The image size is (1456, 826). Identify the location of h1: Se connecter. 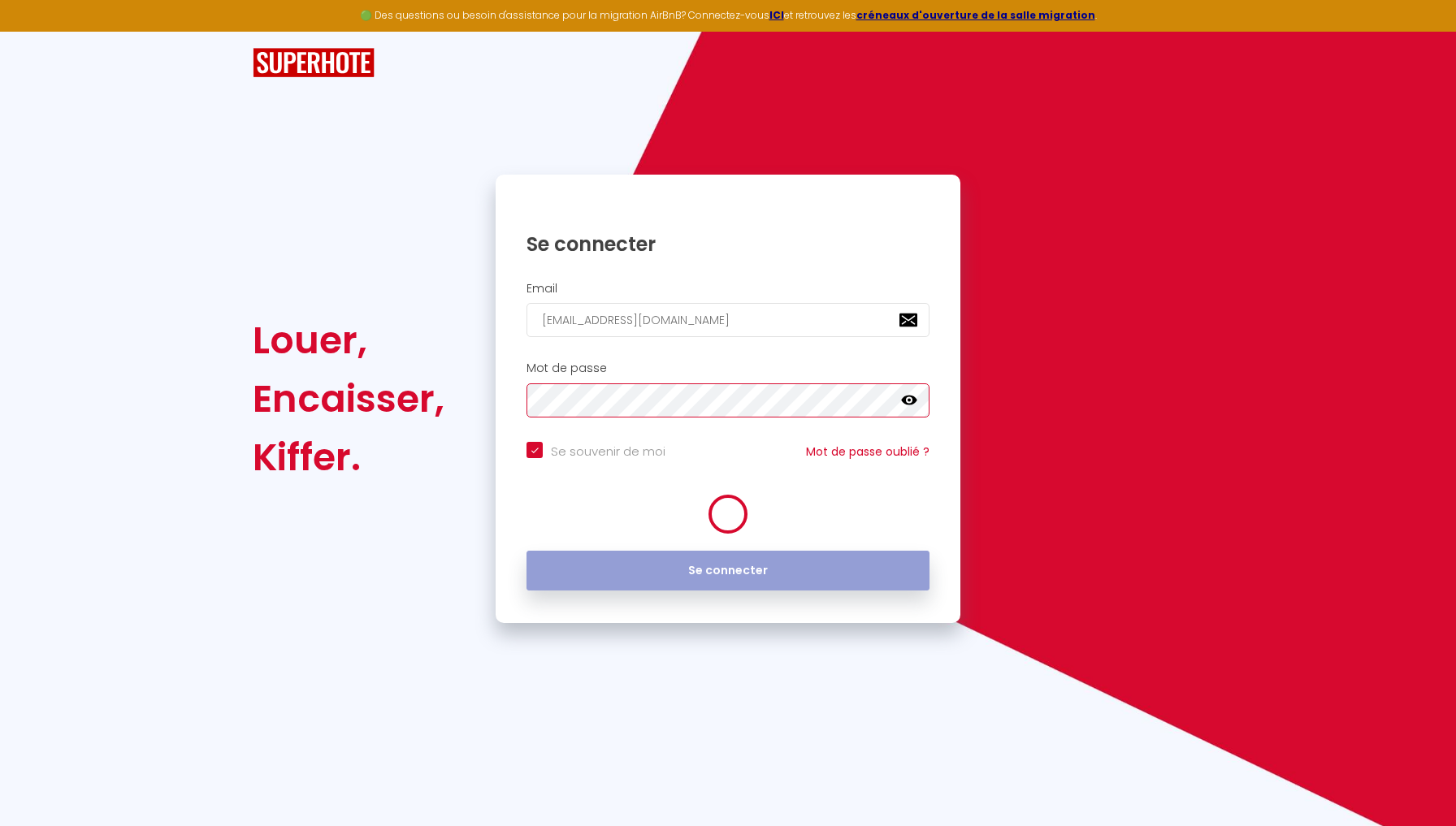
(728, 244).